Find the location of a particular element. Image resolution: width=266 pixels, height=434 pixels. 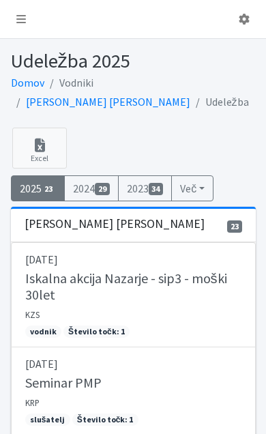

span: 34 is located at coordinates (156, 189).